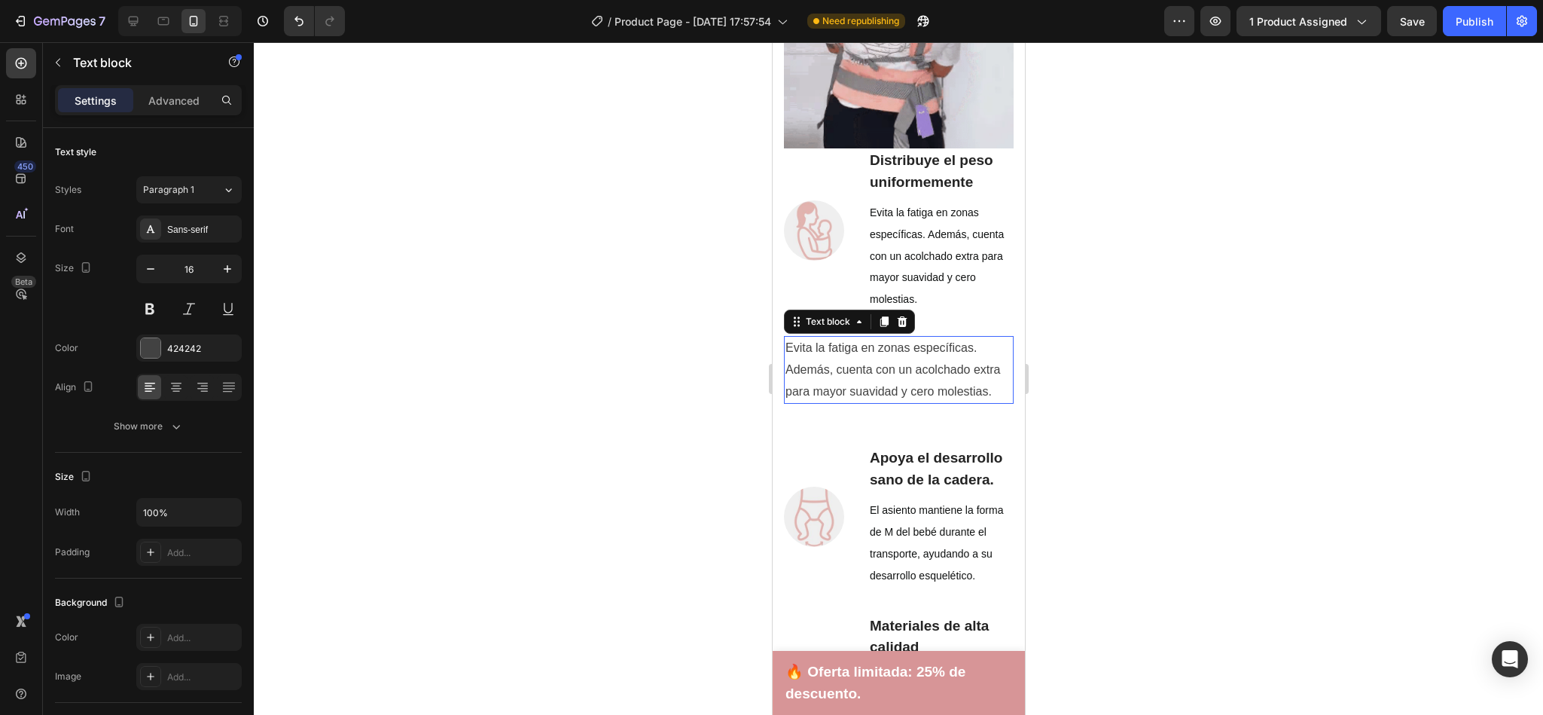 This screenshot has width=1543, height=715. Describe the element at coordinates (148, 426) in the screenshot. I see `button: Show more` at that location.